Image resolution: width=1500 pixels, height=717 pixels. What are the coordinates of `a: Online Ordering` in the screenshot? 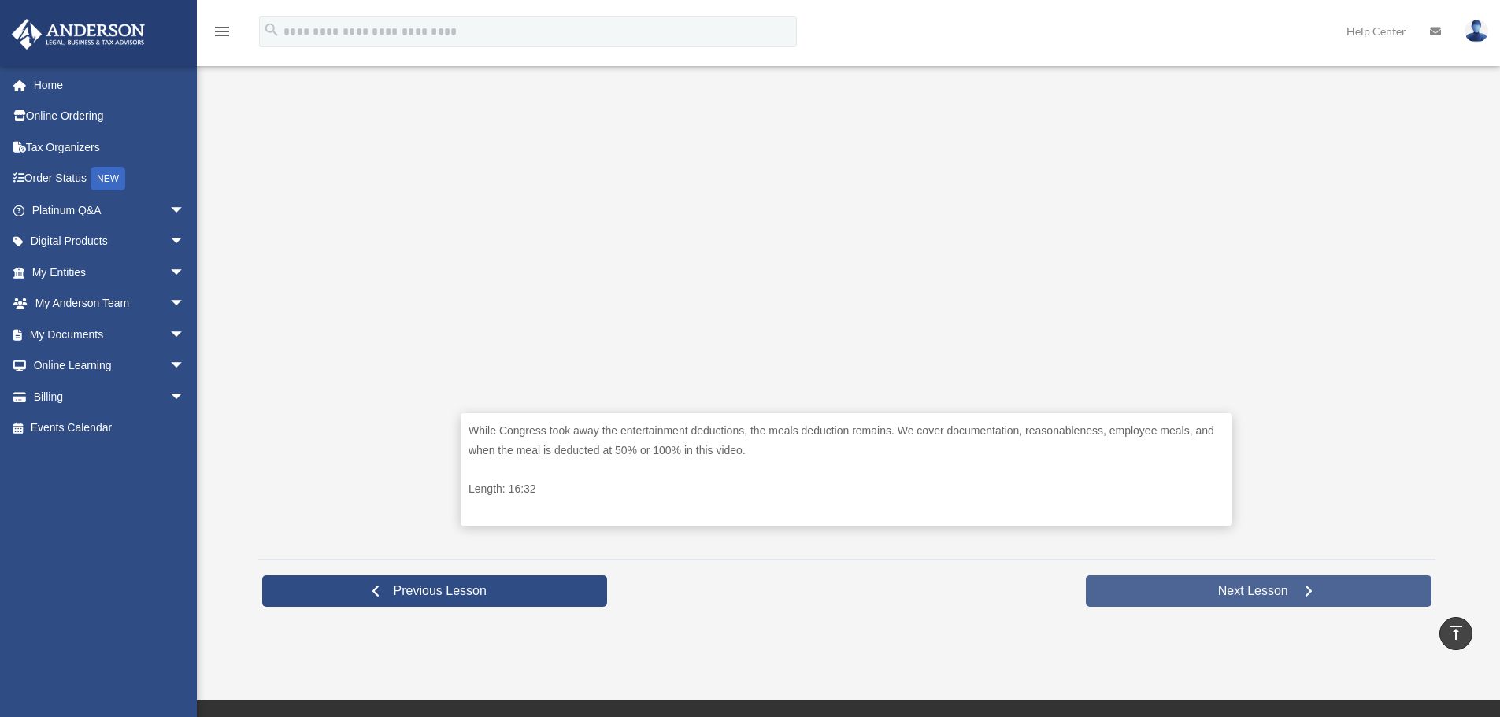 It's located at (109, 117).